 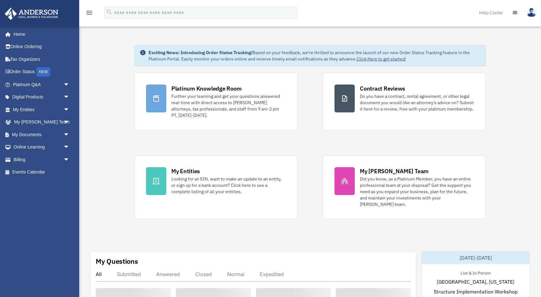 What do you see at coordinates (42, 160) in the screenshot?
I see `a: Billingarrow_drop_down` at bounding box center [42, 160].